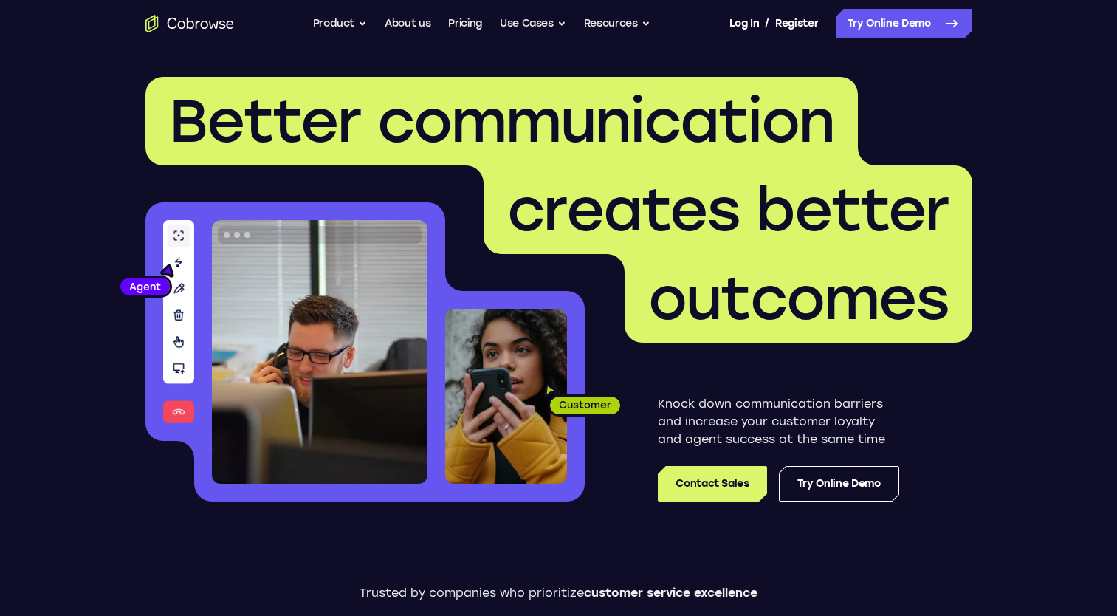 Image resolution: width=1117 pixels, height=616 pixels. I want to click on a: Log In, so click(744, 24).